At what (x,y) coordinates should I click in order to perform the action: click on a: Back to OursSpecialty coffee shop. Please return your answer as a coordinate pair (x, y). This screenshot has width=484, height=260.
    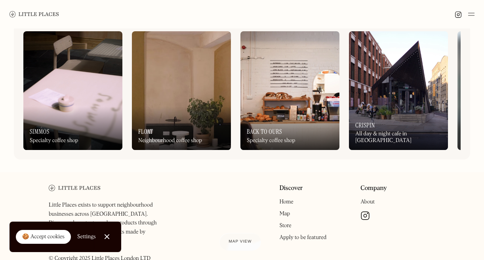
    Looking at the image, I should click on (290, 91).